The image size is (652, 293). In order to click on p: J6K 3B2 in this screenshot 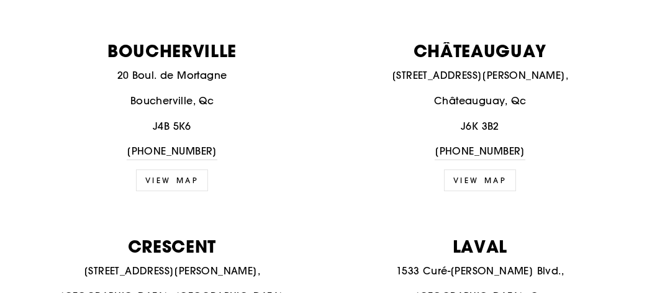, I will do `click(480, 127)`.